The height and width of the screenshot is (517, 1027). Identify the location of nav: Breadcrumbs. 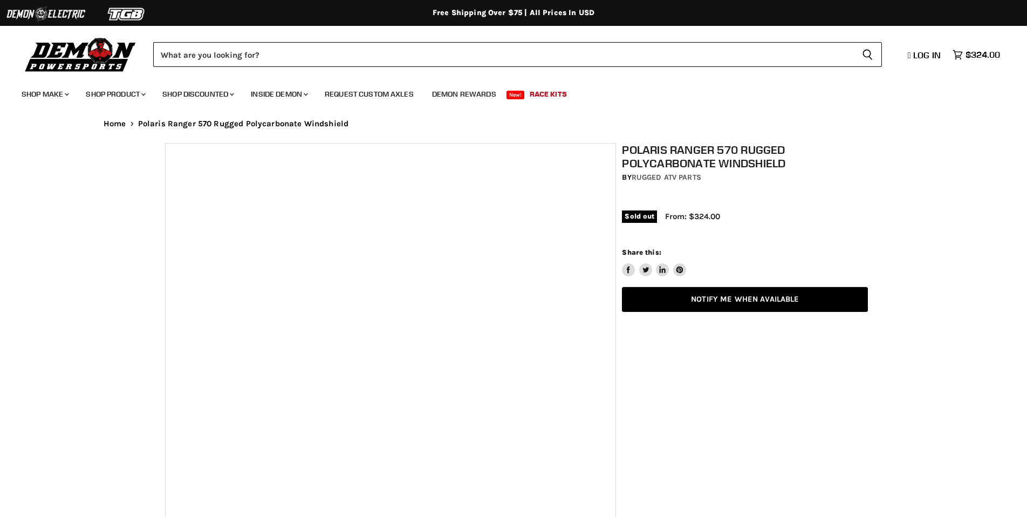
(514, 124).